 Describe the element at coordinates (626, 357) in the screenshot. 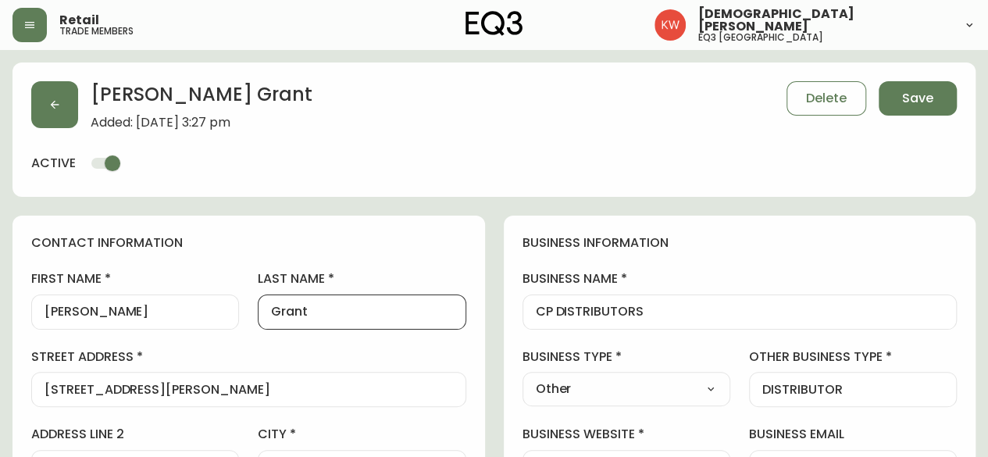

I see `label: business type` at that location.